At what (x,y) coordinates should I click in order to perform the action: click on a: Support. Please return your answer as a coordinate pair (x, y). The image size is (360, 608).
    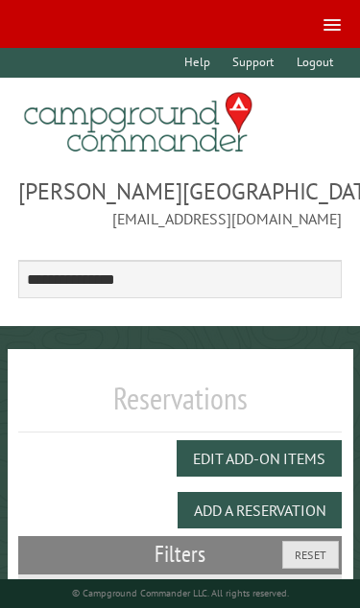
    Looking at the image, I should click on (253, 62).